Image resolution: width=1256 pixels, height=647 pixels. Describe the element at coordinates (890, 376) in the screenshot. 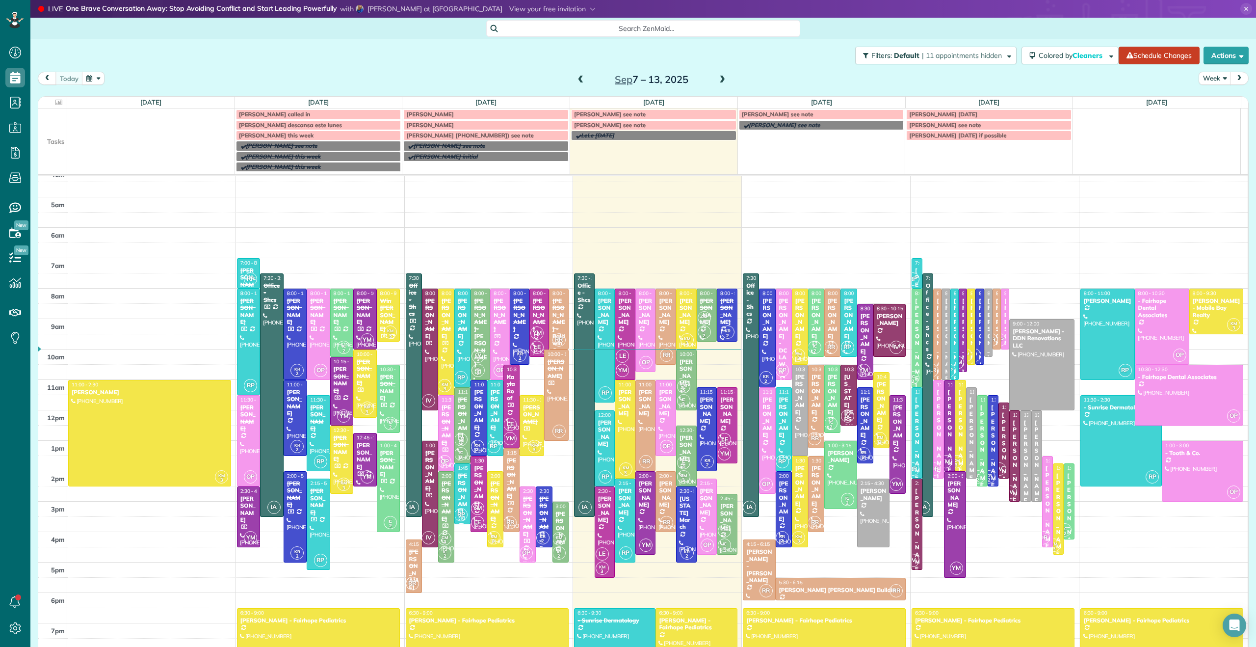

I see `span: 10:45 - 1:15` at that location.